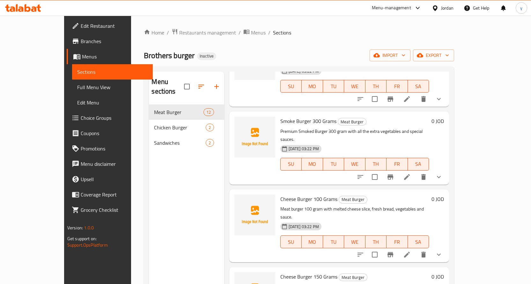 Image resolution: width=531 pixels, height=284 pixels. I want to click on a: Sections, so click(112, 72).